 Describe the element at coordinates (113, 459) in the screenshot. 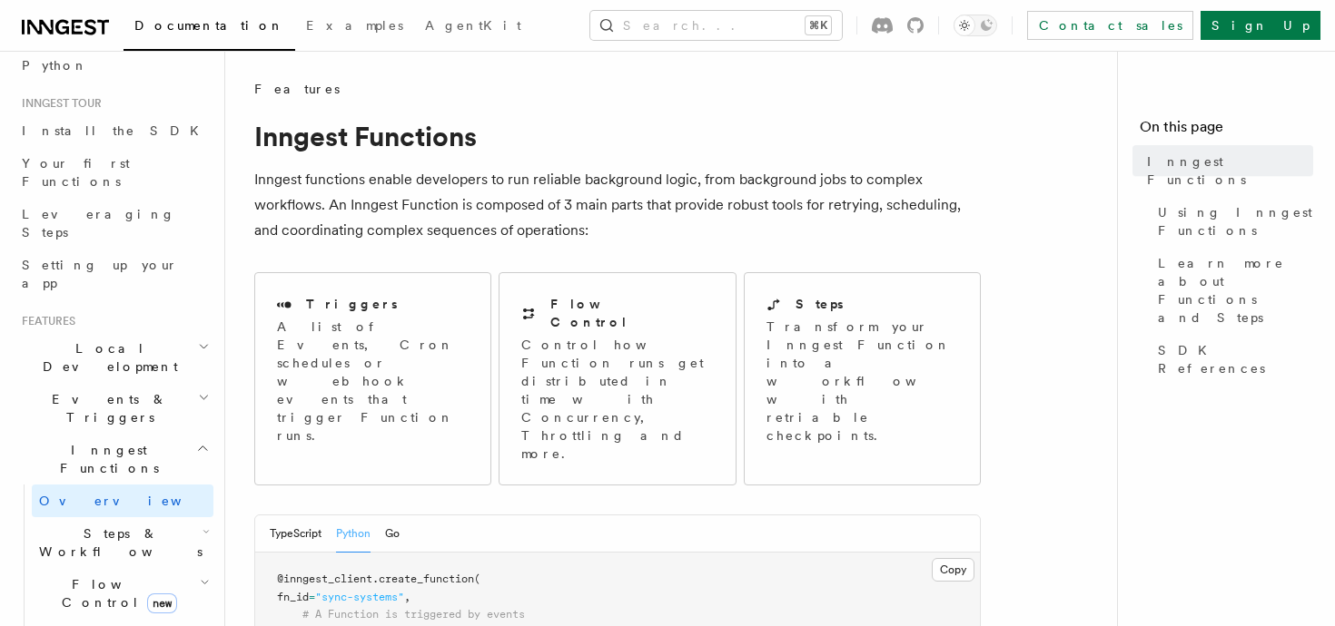

I see `button: Inngest Functions` at that location.